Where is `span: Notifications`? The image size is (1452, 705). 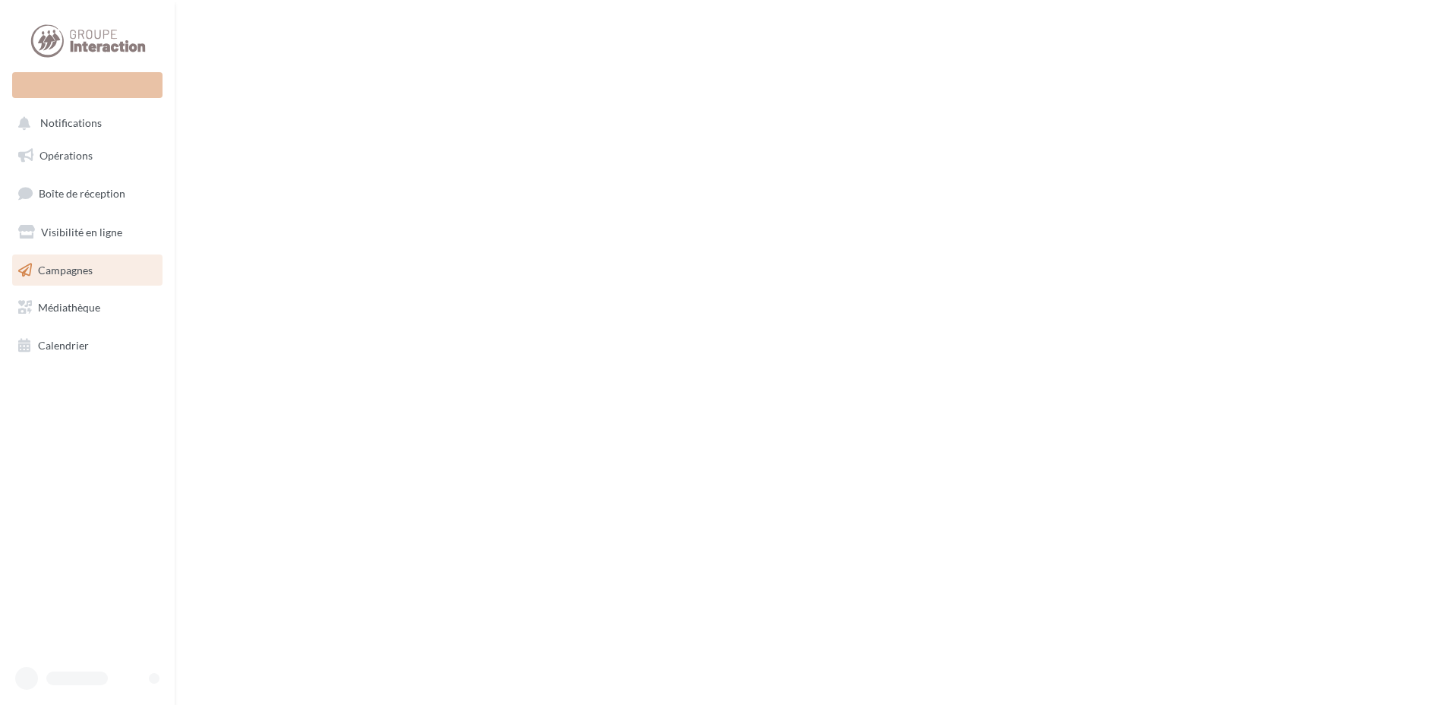
span: Notifications is located at coordinates (71, 123).